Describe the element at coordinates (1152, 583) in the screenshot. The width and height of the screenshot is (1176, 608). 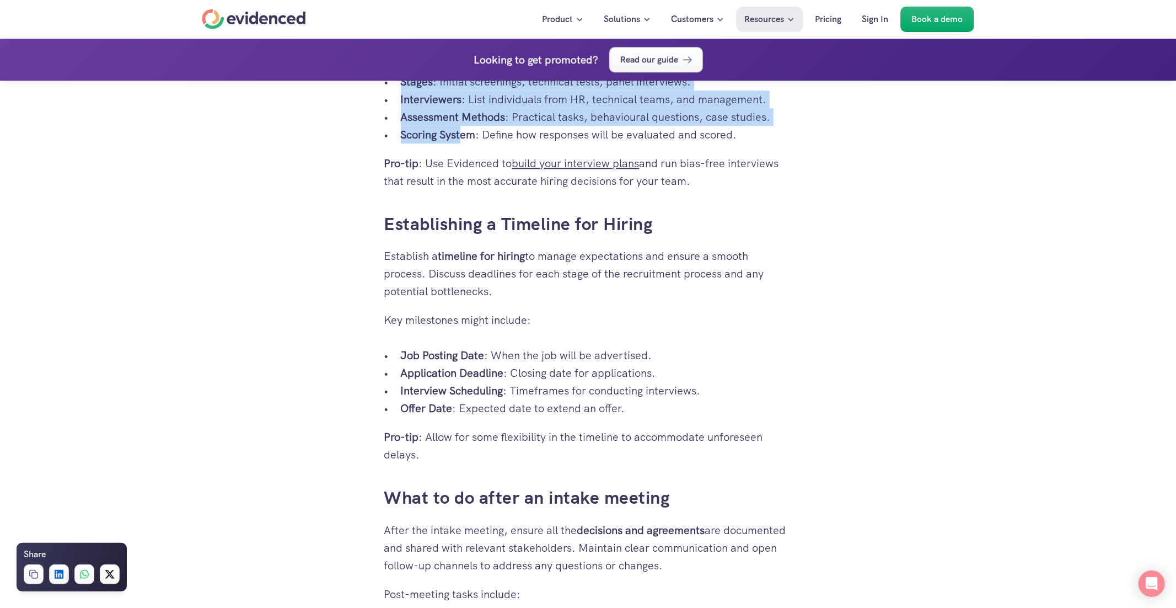
I see `div: Open Intercom Messenger` at that location.